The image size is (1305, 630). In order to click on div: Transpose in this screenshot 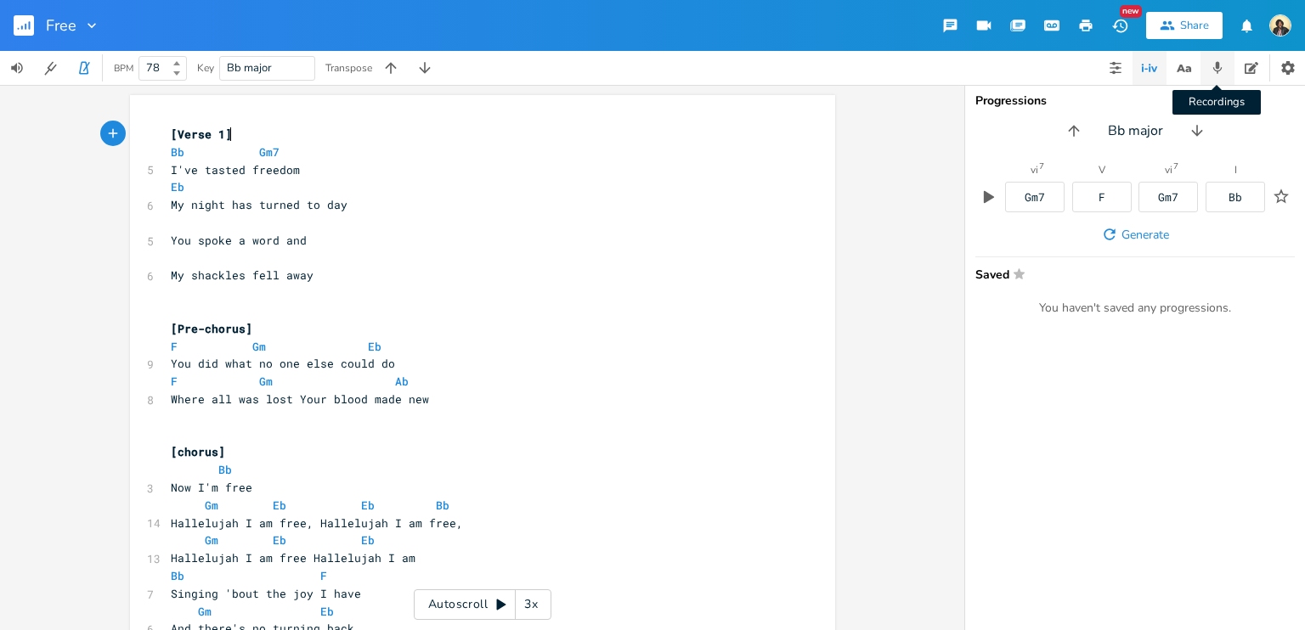, I will do `click(348, 68)`.